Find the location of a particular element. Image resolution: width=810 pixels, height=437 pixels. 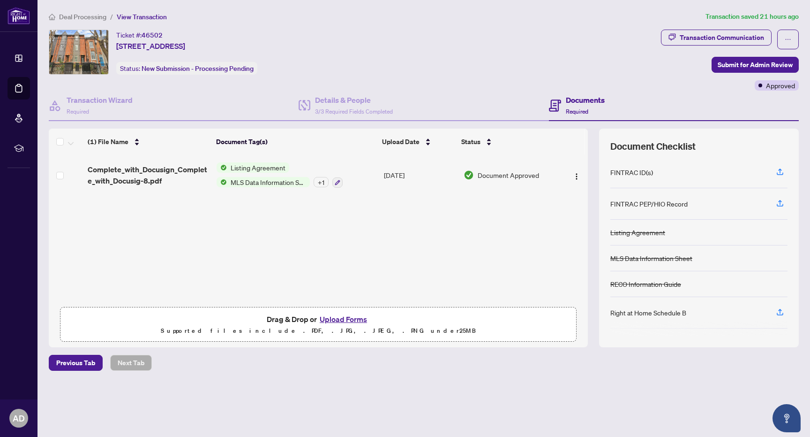

p: Supported files include .PDF, .JPG, .JPEG, .PNG under 25 MB is located at coordinates (318, 331).